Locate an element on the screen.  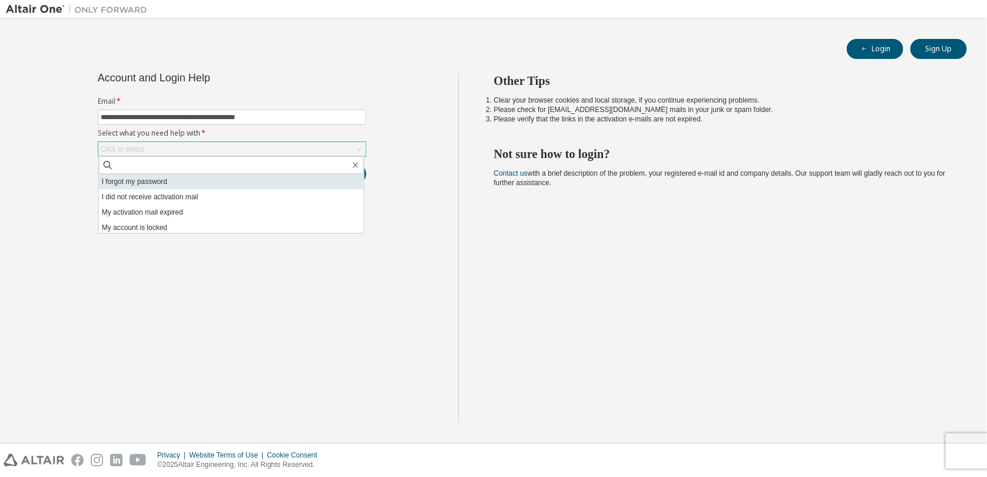
li: Please verify that the links in the activation e-mails are not expired. is located at coordinates (721, 119).